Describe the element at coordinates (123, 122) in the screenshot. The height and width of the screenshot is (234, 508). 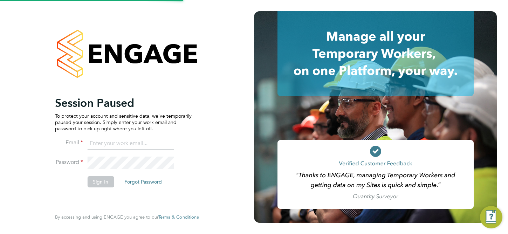
I see `p: To protect your account and sensitive data, we've temporarily paused your session. Simply enter y...` at that location.